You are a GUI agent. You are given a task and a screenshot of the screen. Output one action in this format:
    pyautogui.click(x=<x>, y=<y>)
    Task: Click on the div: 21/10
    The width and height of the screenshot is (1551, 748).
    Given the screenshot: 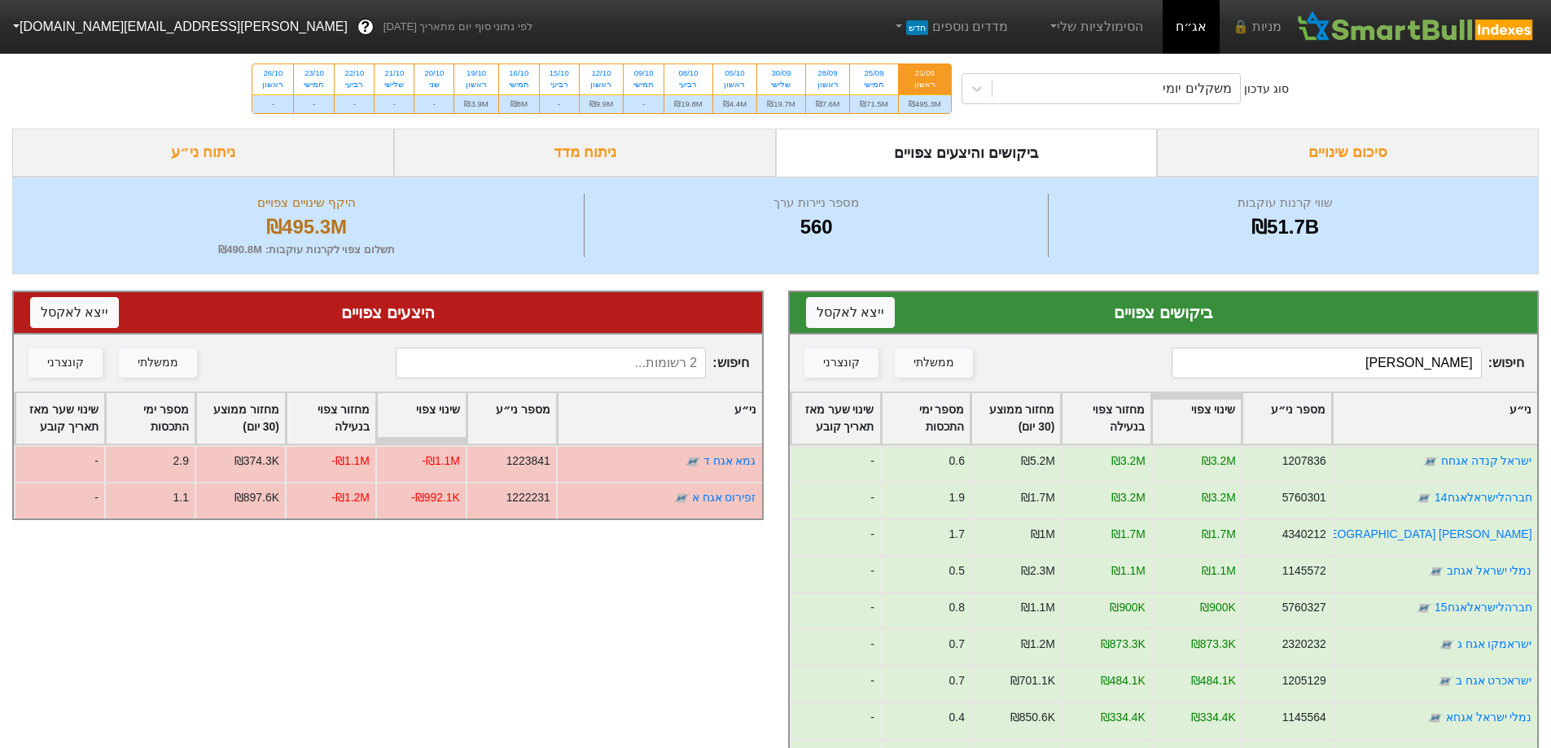 What is the action you would take?
    pyautogui.click(x=394, y=73)
    